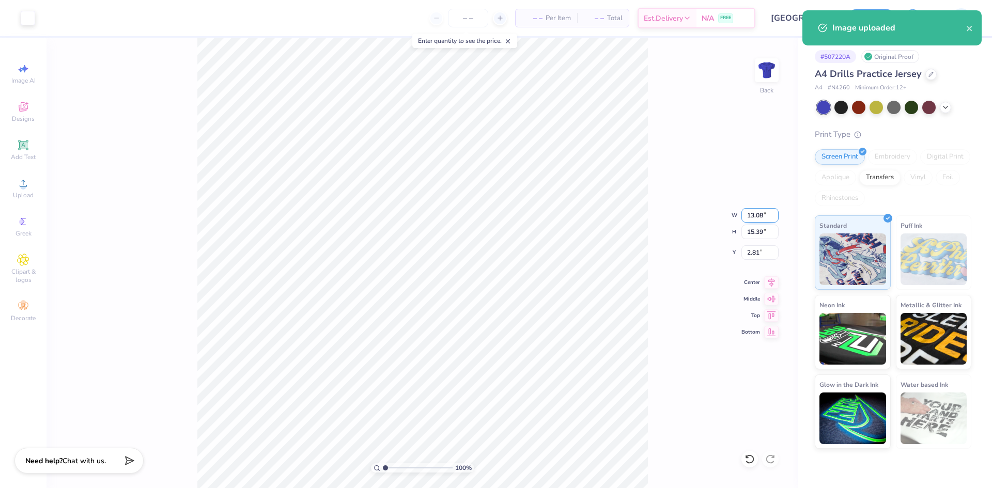 The width and height of the screenshot is (992, 488). What do you see at coordinates (970, 28) in the screenshot?
I see `button: close` at bounding box center [970, 28].